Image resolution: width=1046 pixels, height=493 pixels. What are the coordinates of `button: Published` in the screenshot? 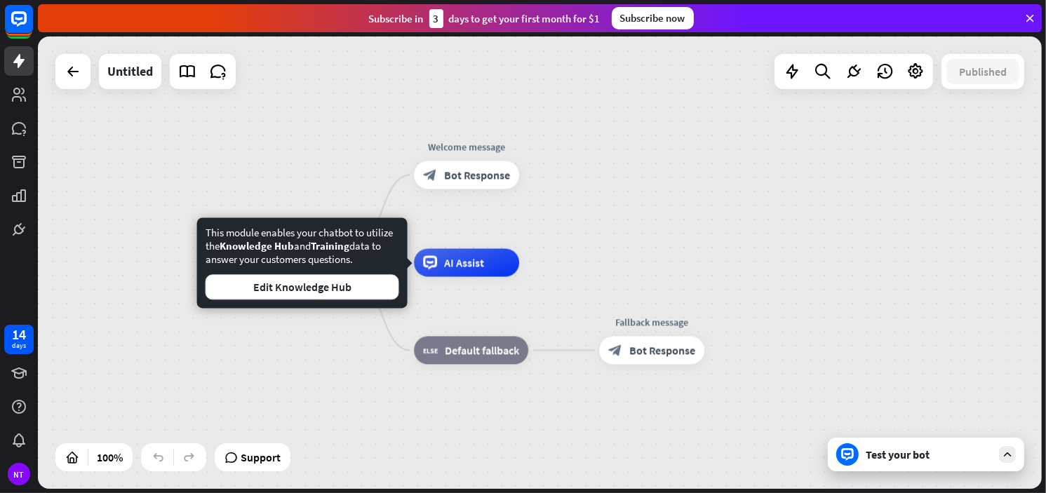 It's located at (983, 72).